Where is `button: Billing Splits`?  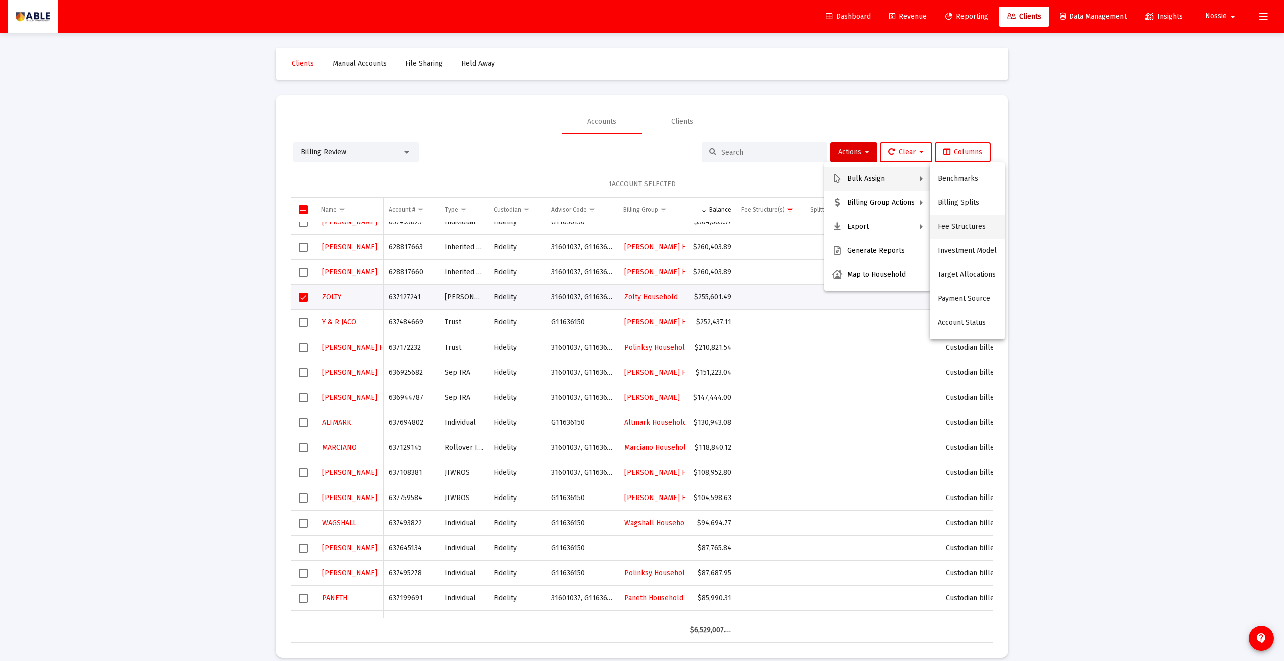 button: Billing Splits is located at coordinates (967, 203).